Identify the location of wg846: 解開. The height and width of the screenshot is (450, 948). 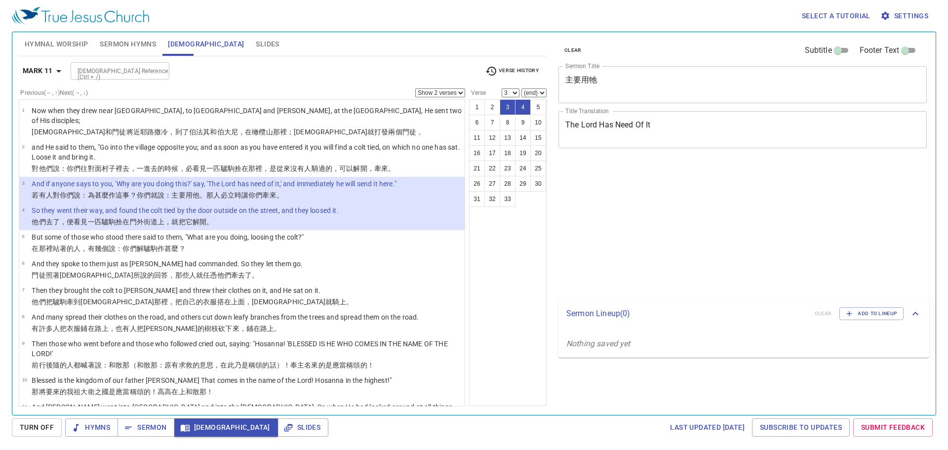
(203, 222).